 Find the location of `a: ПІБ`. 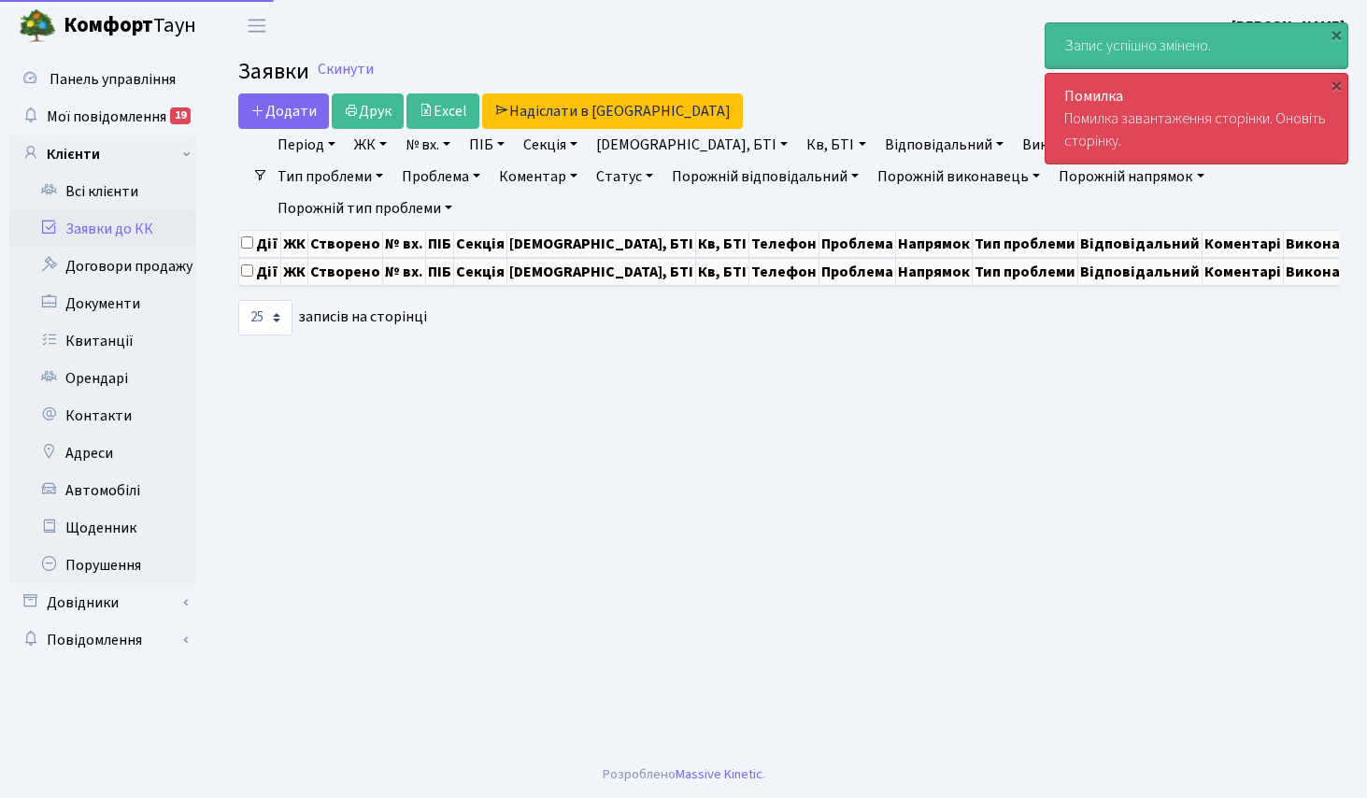

a: ПІБ is located at coordinates (487, 145).